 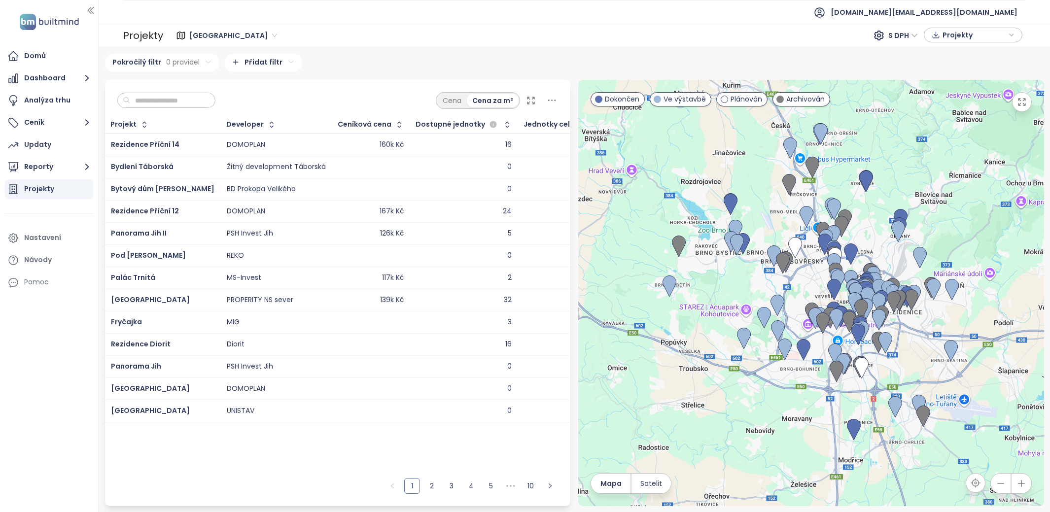 I want to click on span: 0 pravidel, so click(x=183, y=62).